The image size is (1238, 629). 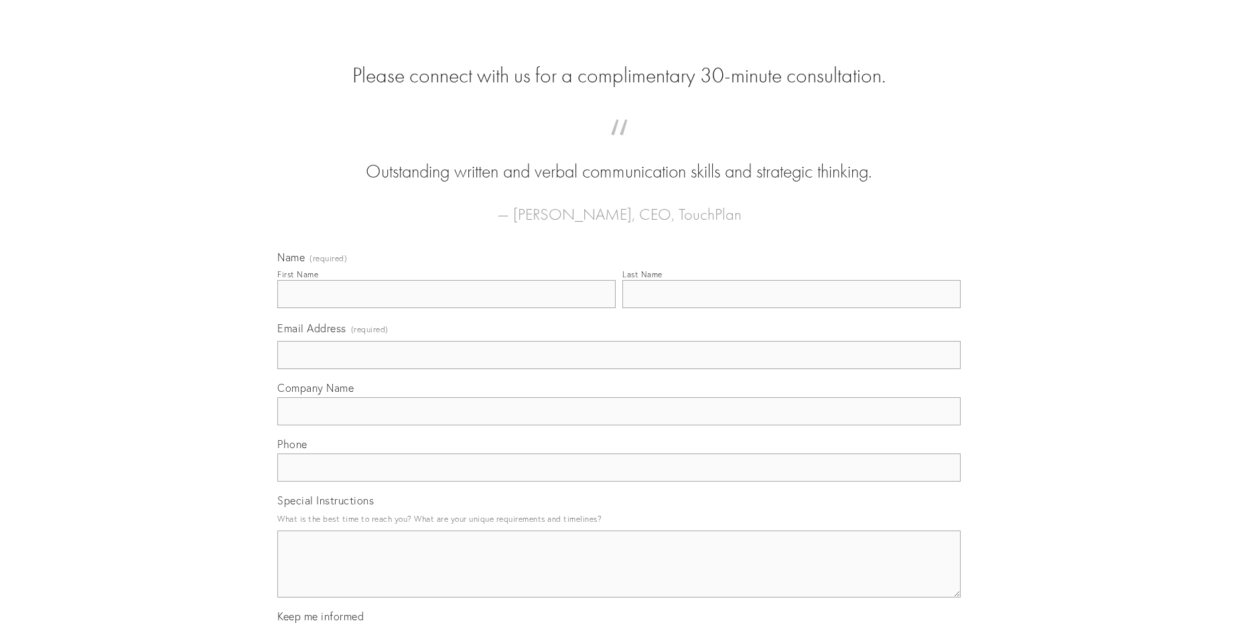 I want to click on span: Keep me informed, so click(x=320, y=617).